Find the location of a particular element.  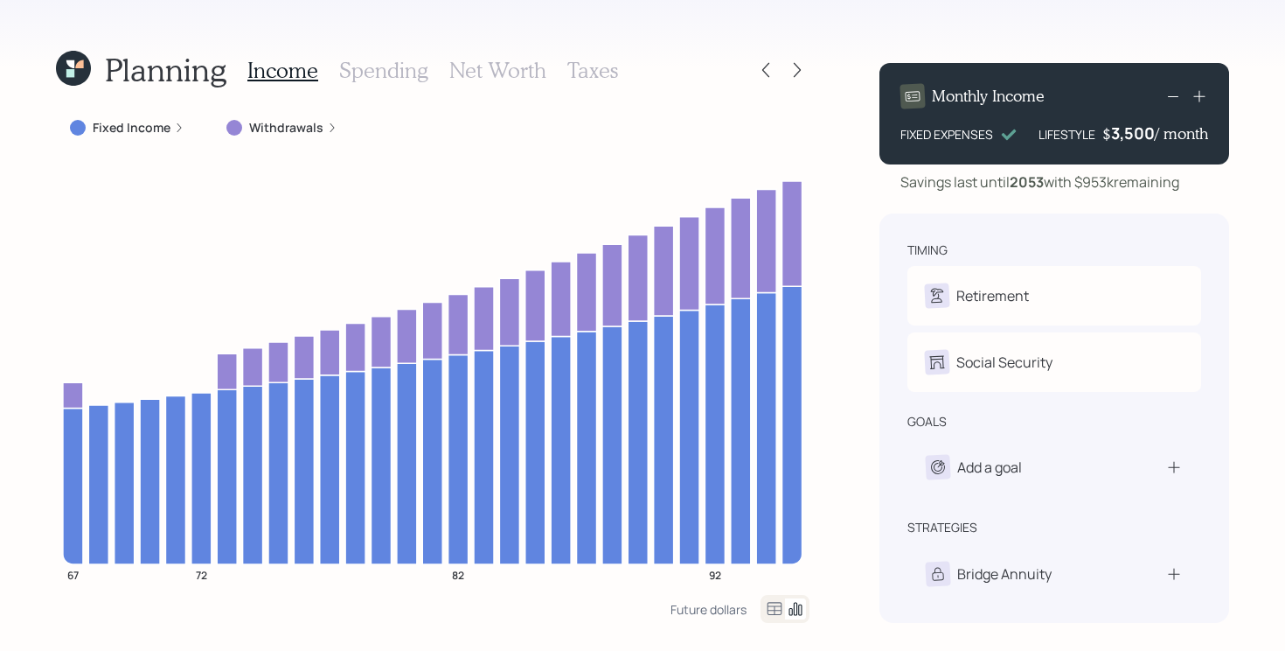

div: goals is located at coordinates (927, 421).